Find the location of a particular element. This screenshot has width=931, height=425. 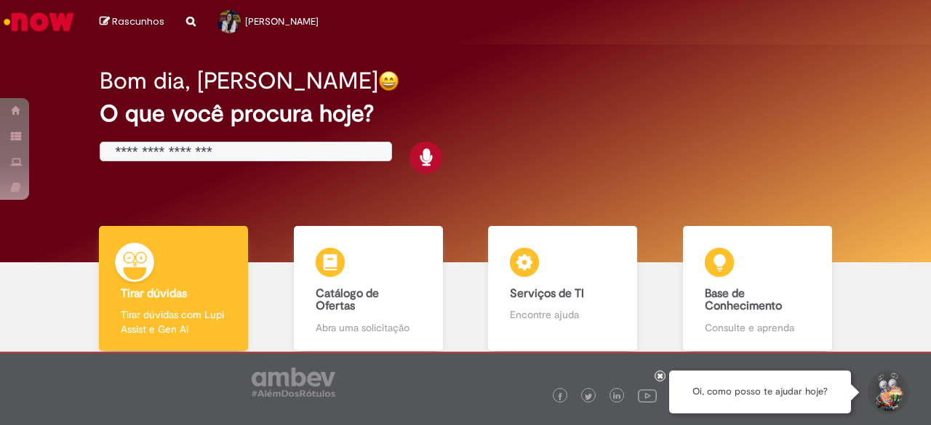

img: ServiceNow is located at coordinates (39, 22).